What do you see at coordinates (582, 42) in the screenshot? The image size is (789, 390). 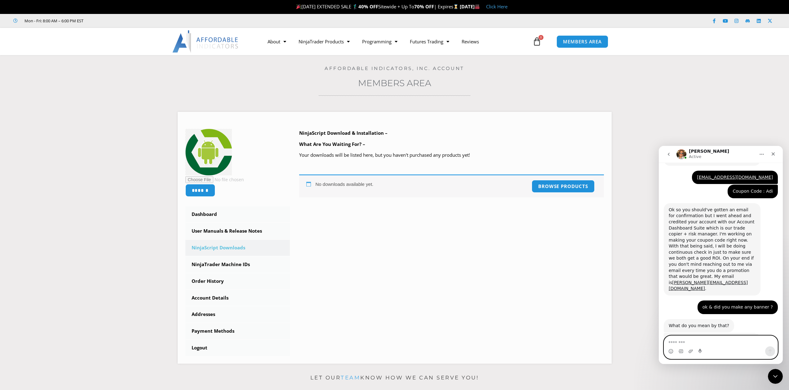 I see `a: MEMBERS AREA` at bounding box center [582, 42].